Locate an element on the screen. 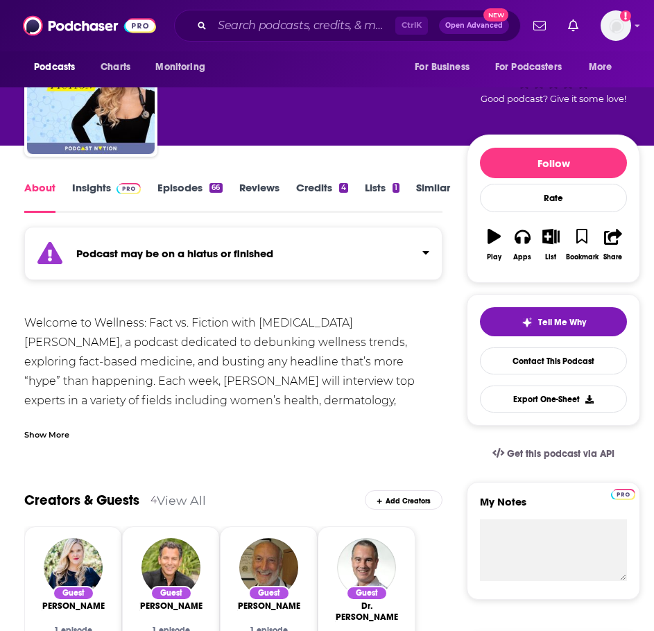 The image size is (654, 631). a: Similar is located at coordinates (433, 197).